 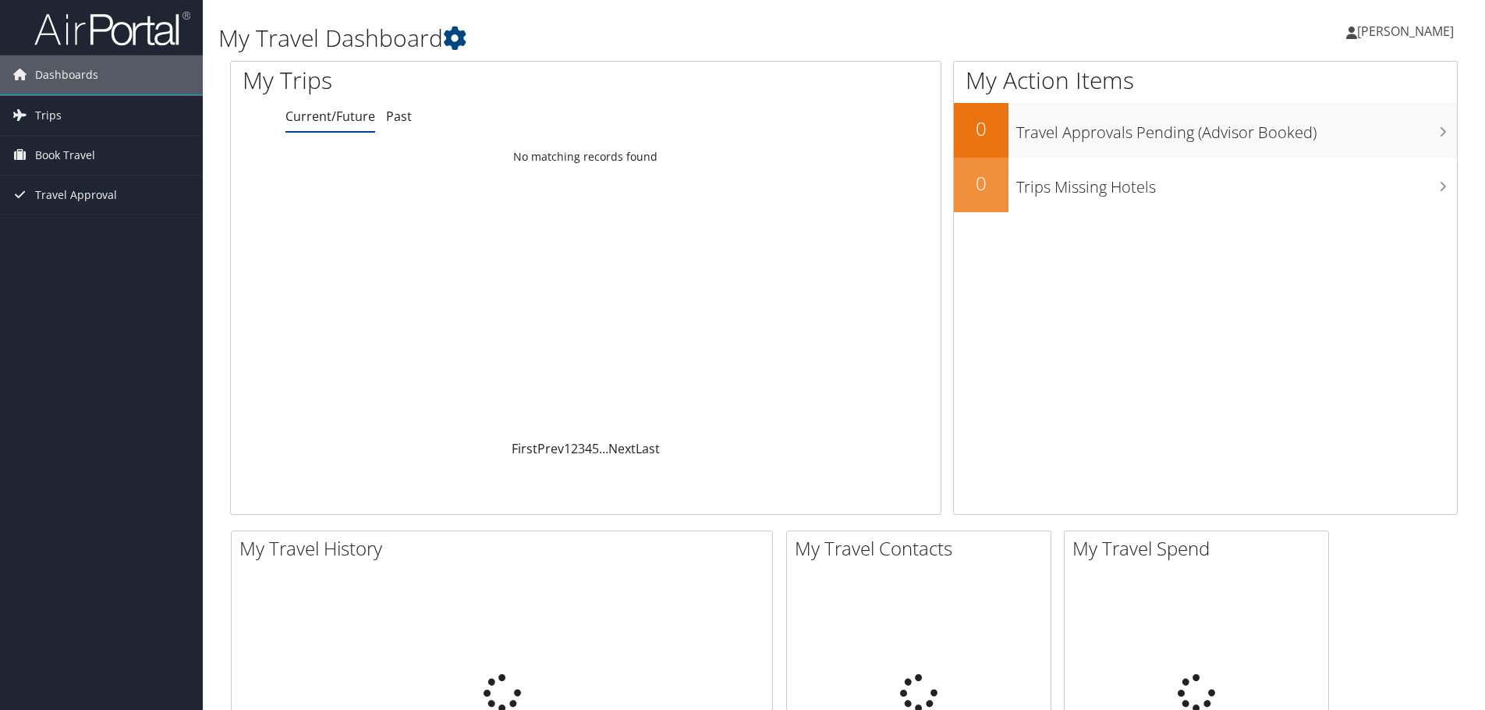 What do you see at coordinates (438, 80) in the screenshot?
I see `h1: My Trips` at bounding box center [438, 80].